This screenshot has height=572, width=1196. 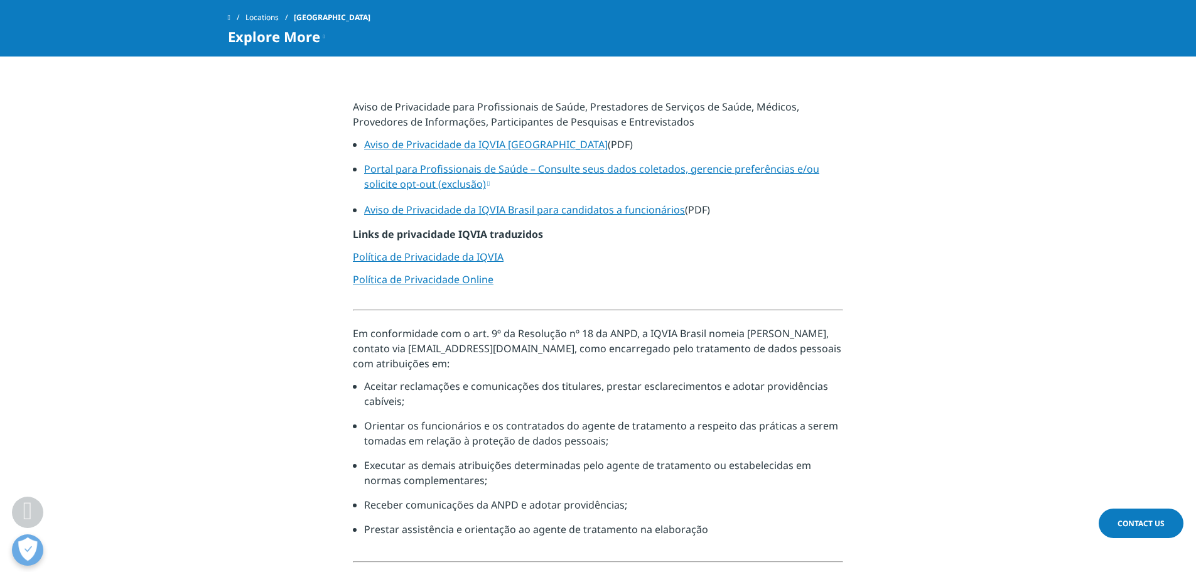 I want to click on strong: Links de privacidade IQVIA traduzidos, so click(x=448, y=234).